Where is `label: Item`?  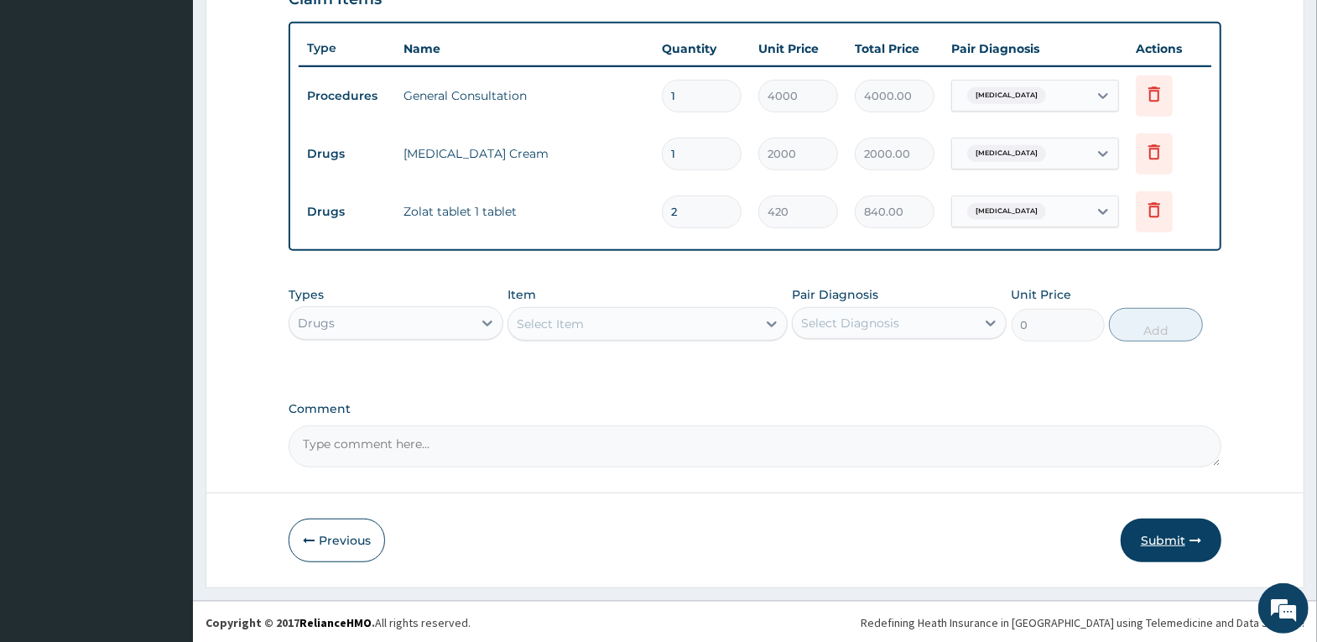 label: Item is located at coordinates (522, 294).